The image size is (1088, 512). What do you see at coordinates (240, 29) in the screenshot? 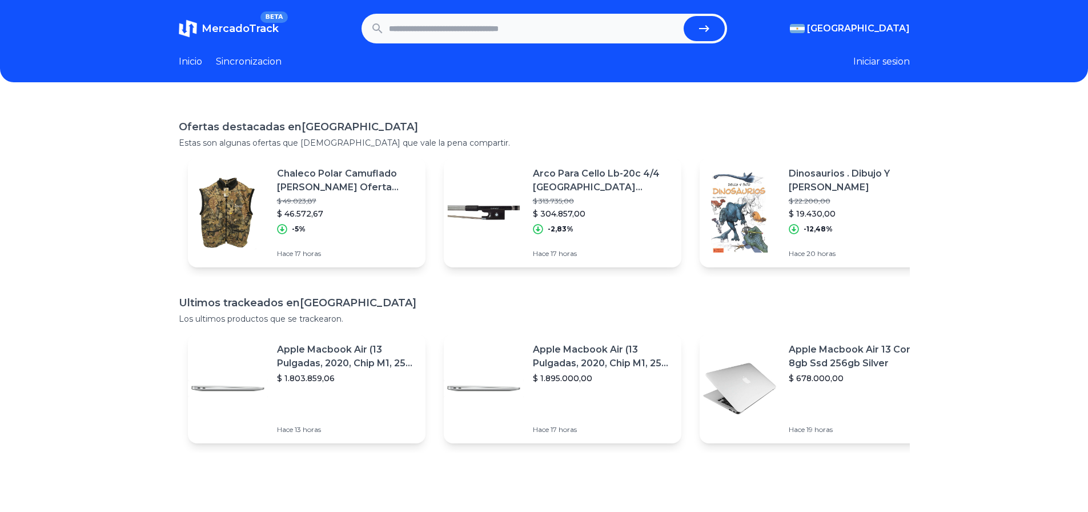
I see `span: MercadoTrack` at bounding box center [240, 29].